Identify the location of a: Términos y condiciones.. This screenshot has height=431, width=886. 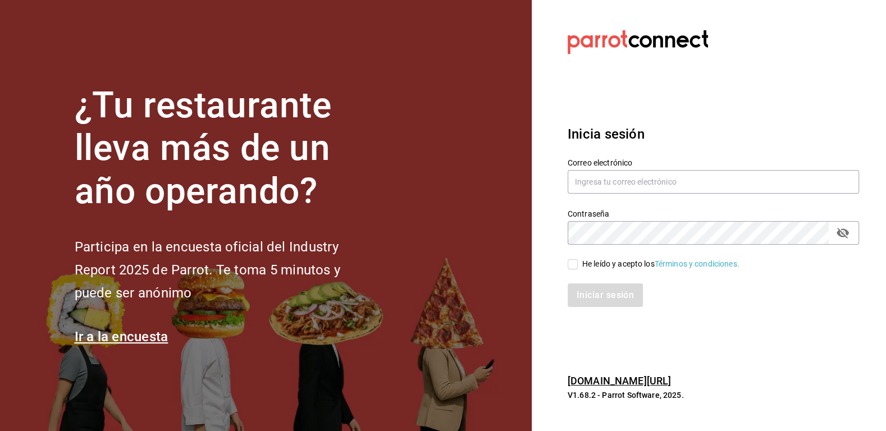
(697, 264).